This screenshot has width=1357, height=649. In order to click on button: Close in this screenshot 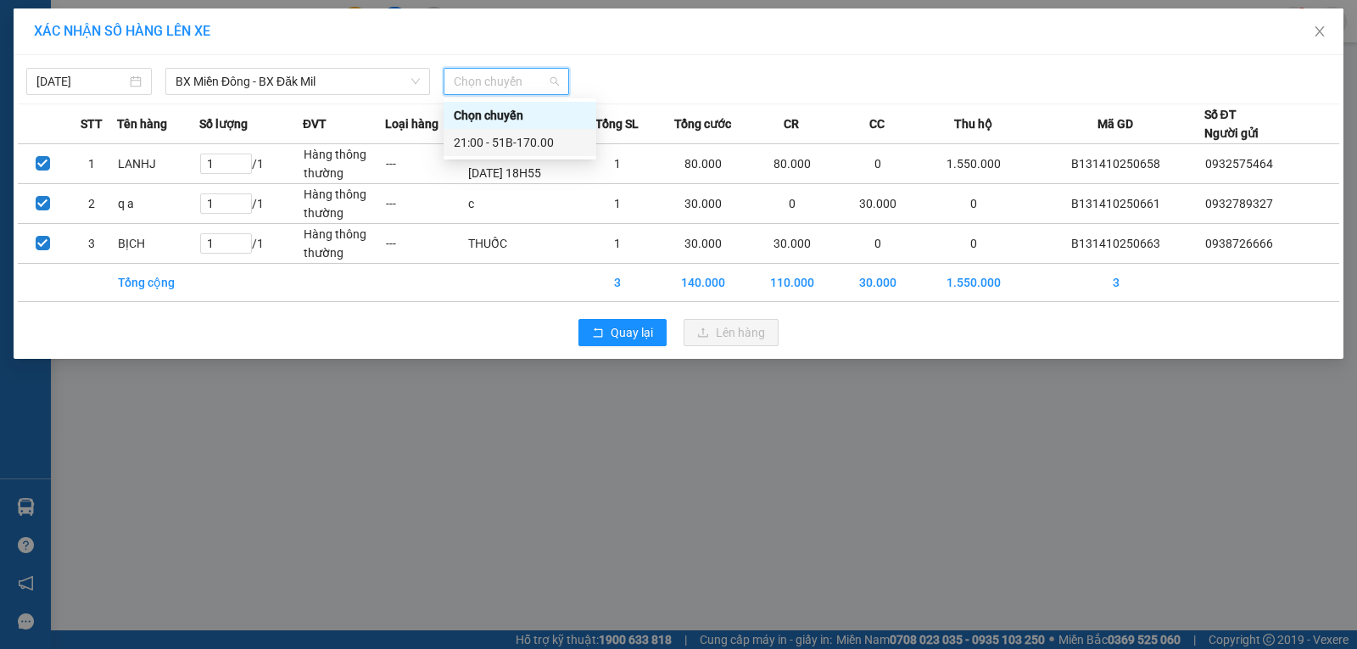, I will do `click(1319, 32)`.